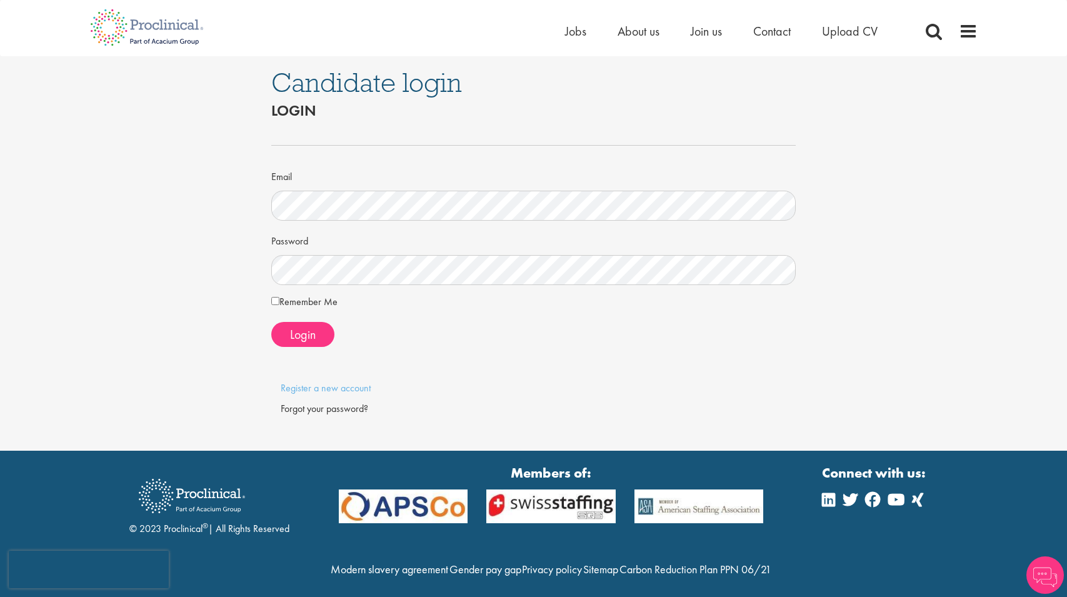  Describe the element at coordinates (875, 473) in the screenshot. I see `strong: Connect with us:` at that location.